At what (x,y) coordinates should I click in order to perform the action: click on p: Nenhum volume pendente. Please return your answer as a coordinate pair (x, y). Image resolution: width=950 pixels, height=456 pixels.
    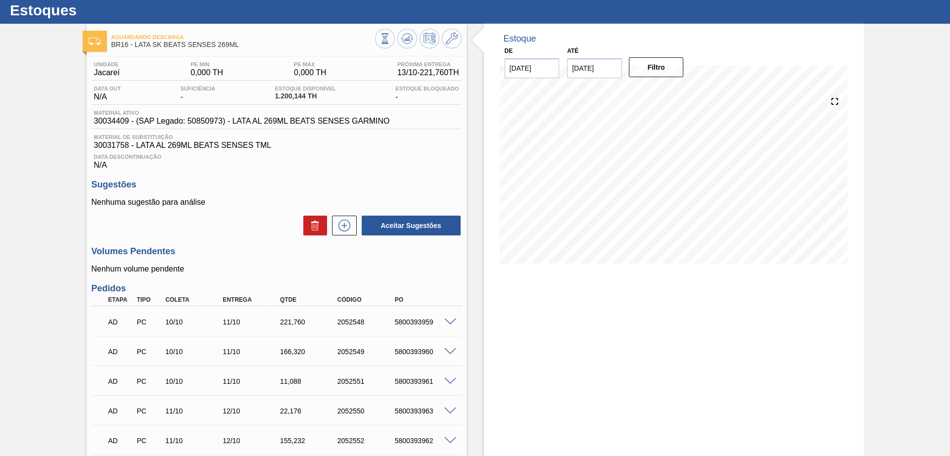
    Looking at the image, I should click on (277, 269).